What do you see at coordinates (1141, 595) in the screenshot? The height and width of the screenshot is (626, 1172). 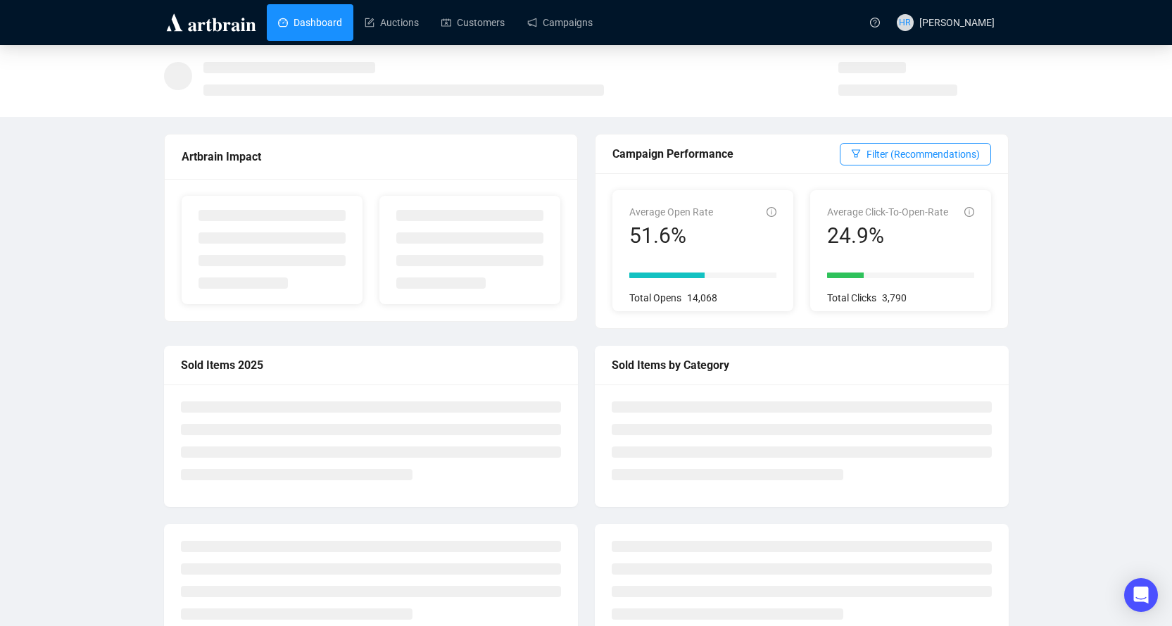 I see `div: Open Intercom Messenger` at bounding box center [1141, 595].